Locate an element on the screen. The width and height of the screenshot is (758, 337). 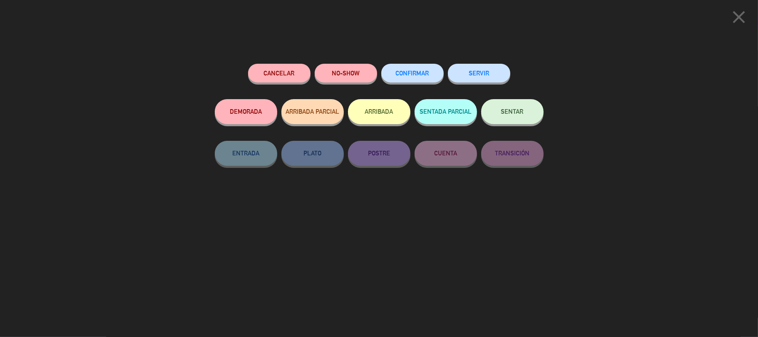
button: ARRIBADA PARCIAL is located at coordinates (313, 112).